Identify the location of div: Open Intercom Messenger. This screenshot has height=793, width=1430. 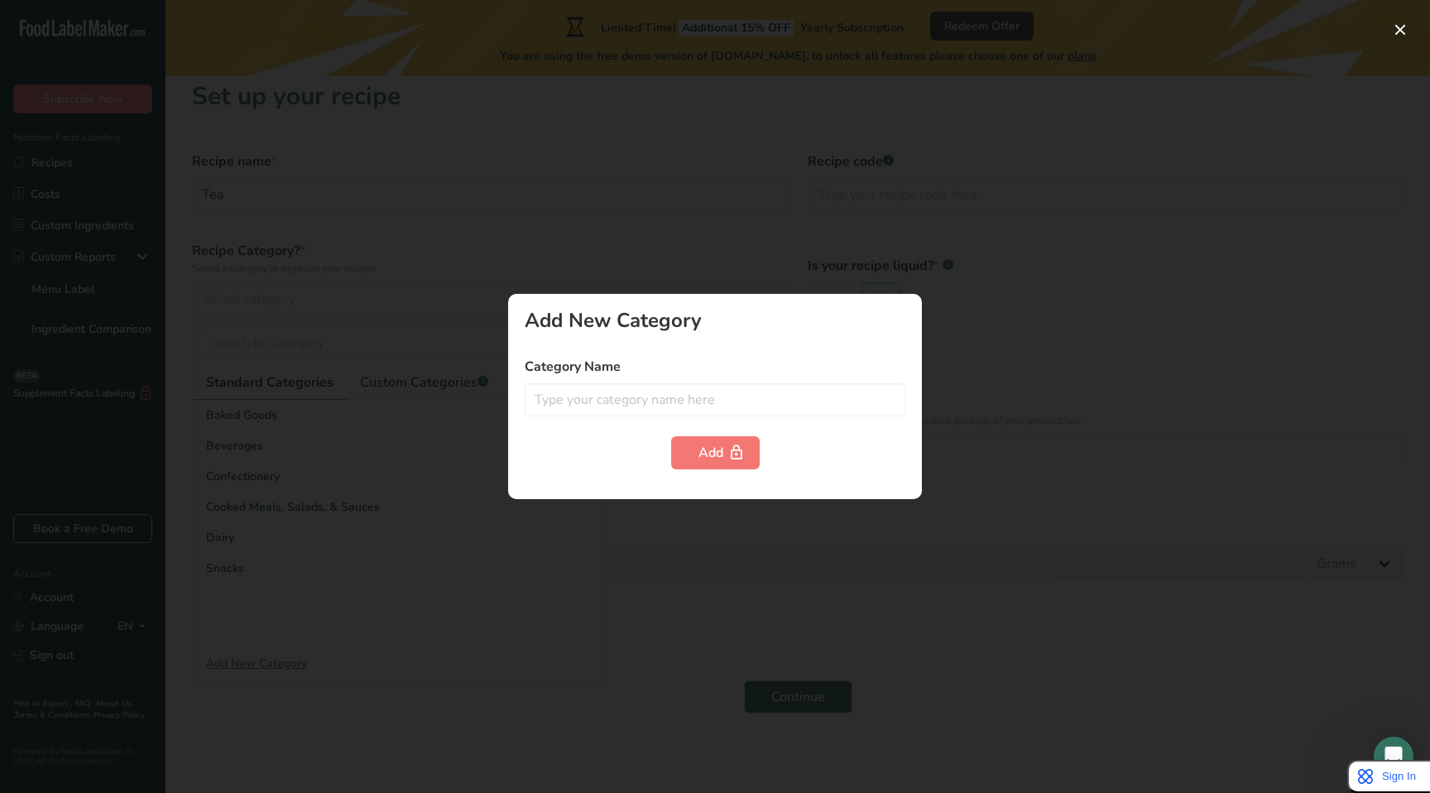
(1394, 756).